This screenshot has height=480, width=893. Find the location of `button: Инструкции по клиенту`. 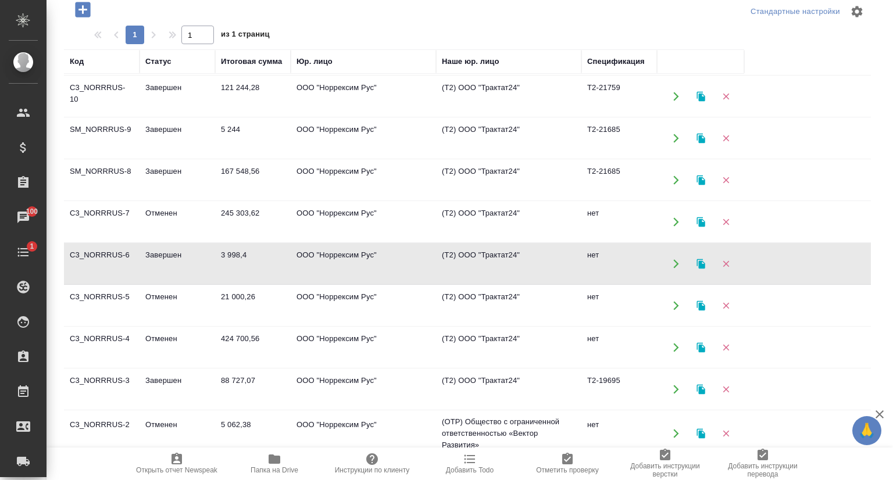

button: Инструкции по клиенту is located at coordinates (372, 464).